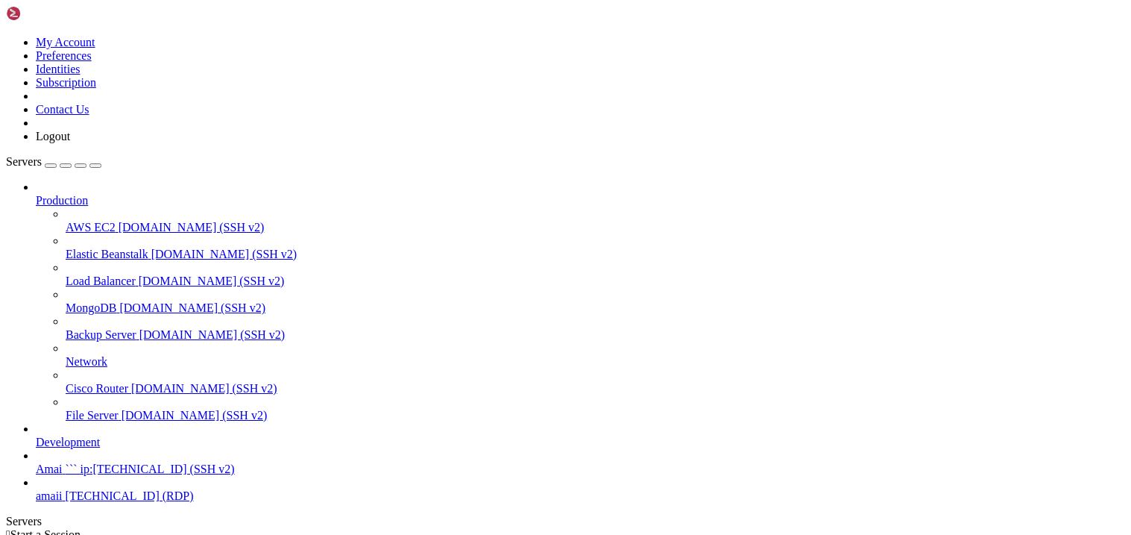 The height and width of the screenshot is (535, 1131). I want to click on span: Servers, so click(24, 161).